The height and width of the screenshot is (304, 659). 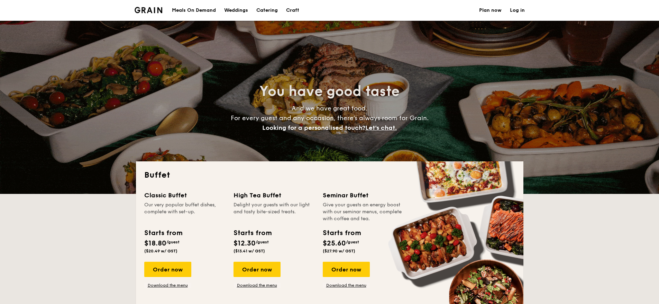 What do you see at coordinates (274, 212) in the screenshot?
I see `div: Delight your guests with our light and tasty bite-sized treats.` at bounding box center [274, 212].